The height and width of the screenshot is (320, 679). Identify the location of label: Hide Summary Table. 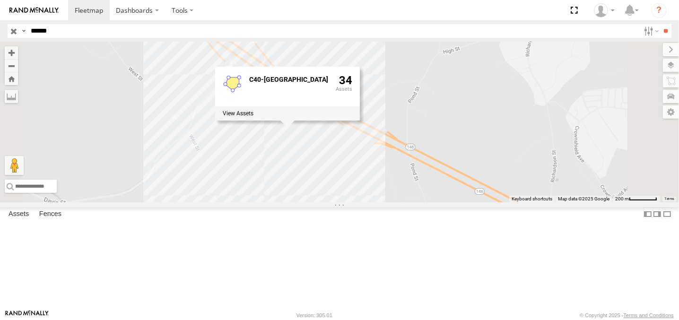
(667, 214).